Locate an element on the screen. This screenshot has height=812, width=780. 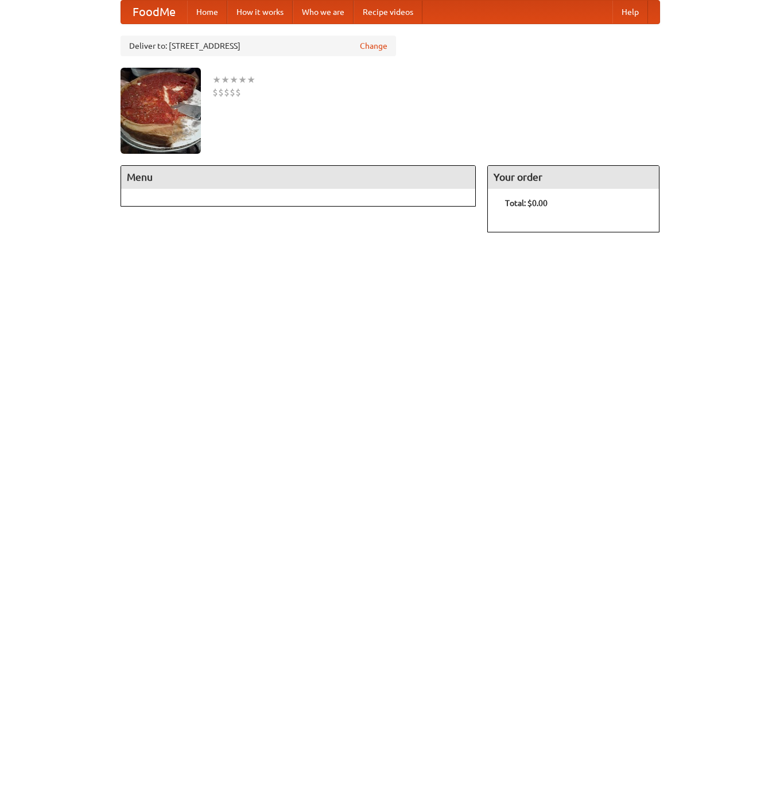
a: How it works is located at coordinates (260, 12).